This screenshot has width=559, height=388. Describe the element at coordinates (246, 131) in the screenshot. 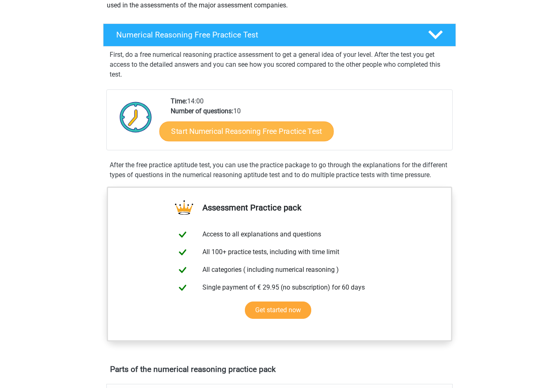

I see `a: Start Numerical Reasoning Free Practice Test` at that location.